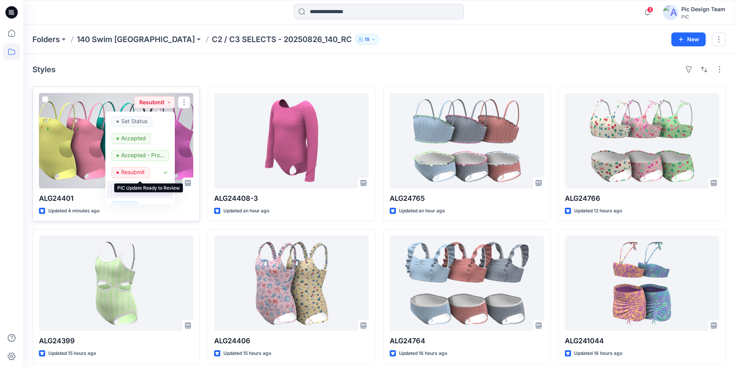  What do you see at coordinates (642, 141) in the screenshot?
I see `a: ALG24766` at bounding box center [642, 141].